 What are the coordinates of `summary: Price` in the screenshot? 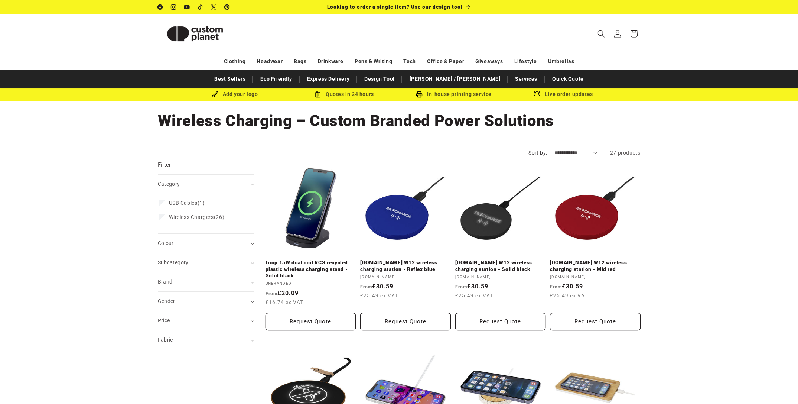 It's located at (206, 320).